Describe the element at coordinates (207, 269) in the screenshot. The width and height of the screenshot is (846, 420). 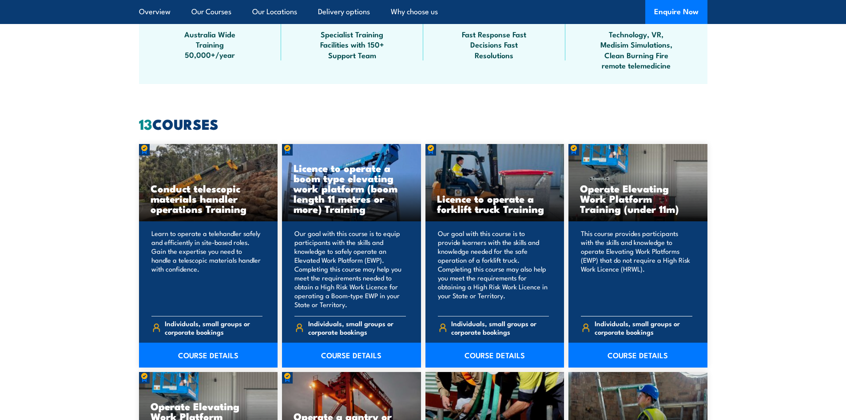
I see `p: Learn to operate a telehandler safely and efficiently in site-based roles. Gain the expertise you...` at that location.